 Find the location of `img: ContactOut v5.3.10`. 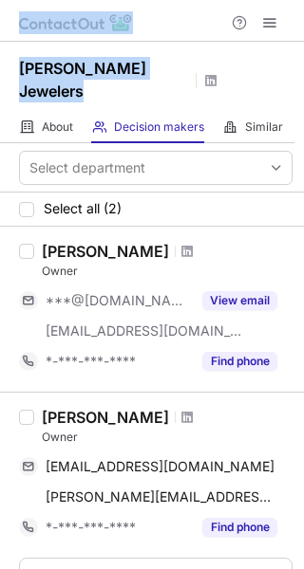

img: ContactOut v5.3.10 is located at coordinates (76, 23).